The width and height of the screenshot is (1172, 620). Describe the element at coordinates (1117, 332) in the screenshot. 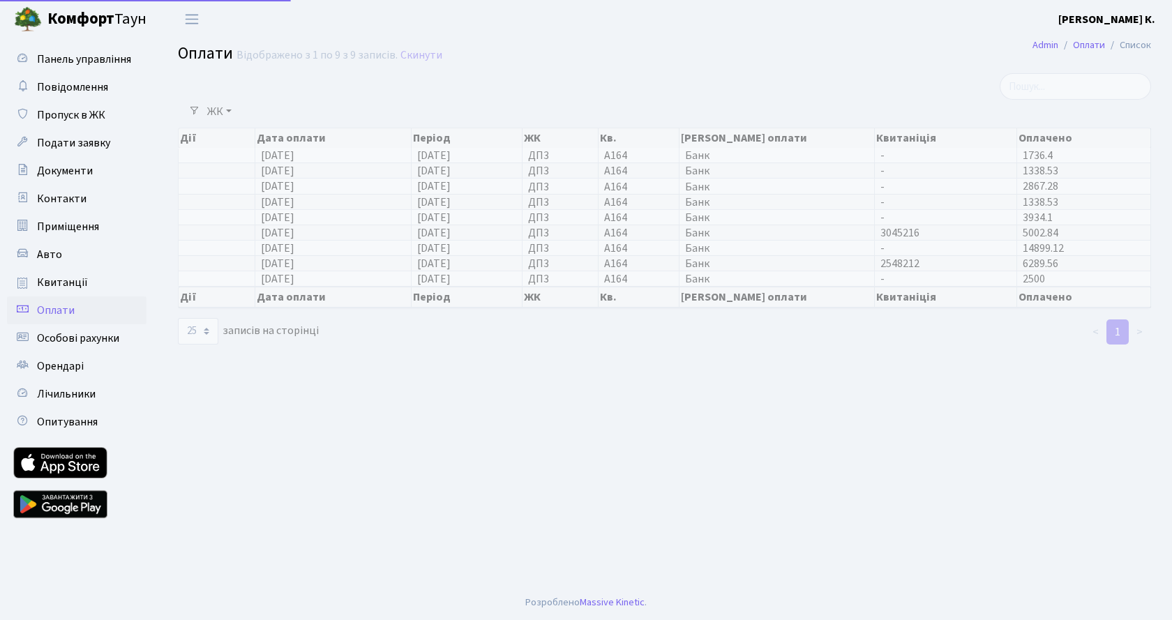

I see `a: 1` at that location.